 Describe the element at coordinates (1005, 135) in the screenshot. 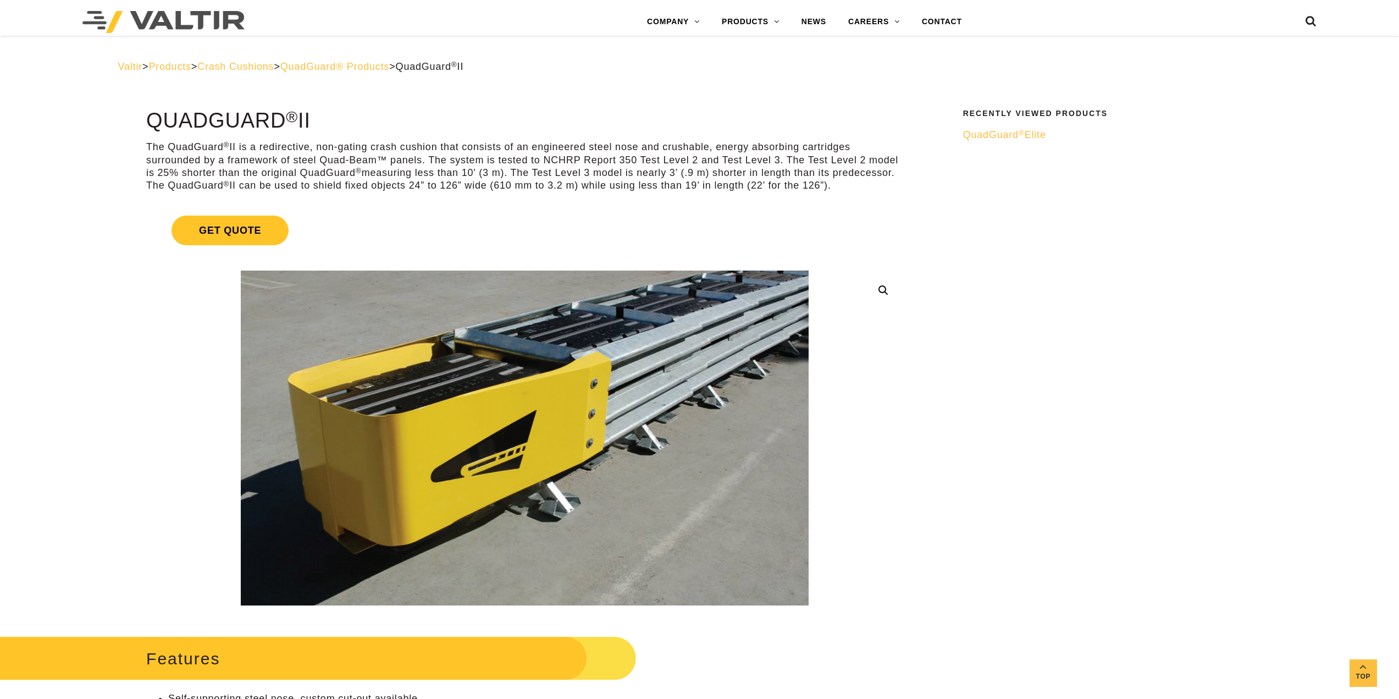

I see `span: QuadGuard Elite` at that location.